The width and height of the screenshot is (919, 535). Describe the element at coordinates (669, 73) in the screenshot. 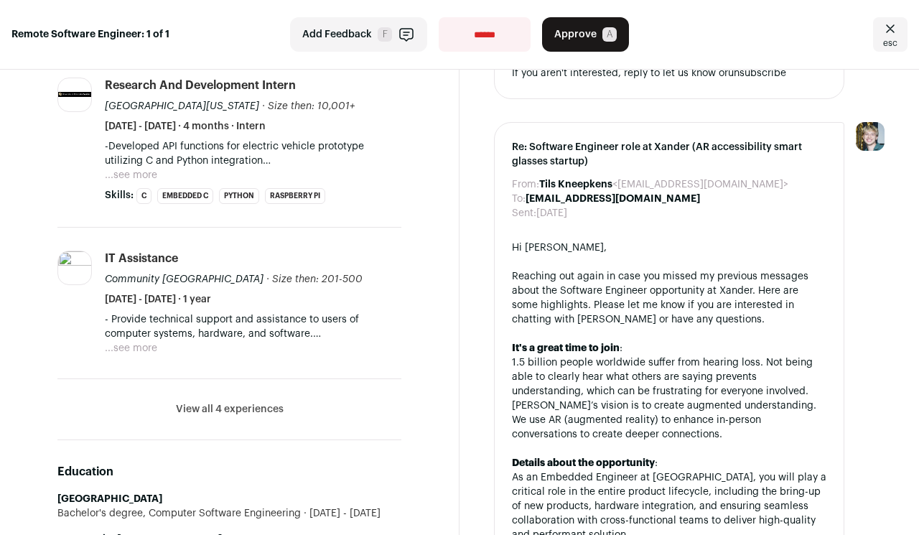

I see `div: If you aren't interested, reply to let us know or` at that location.